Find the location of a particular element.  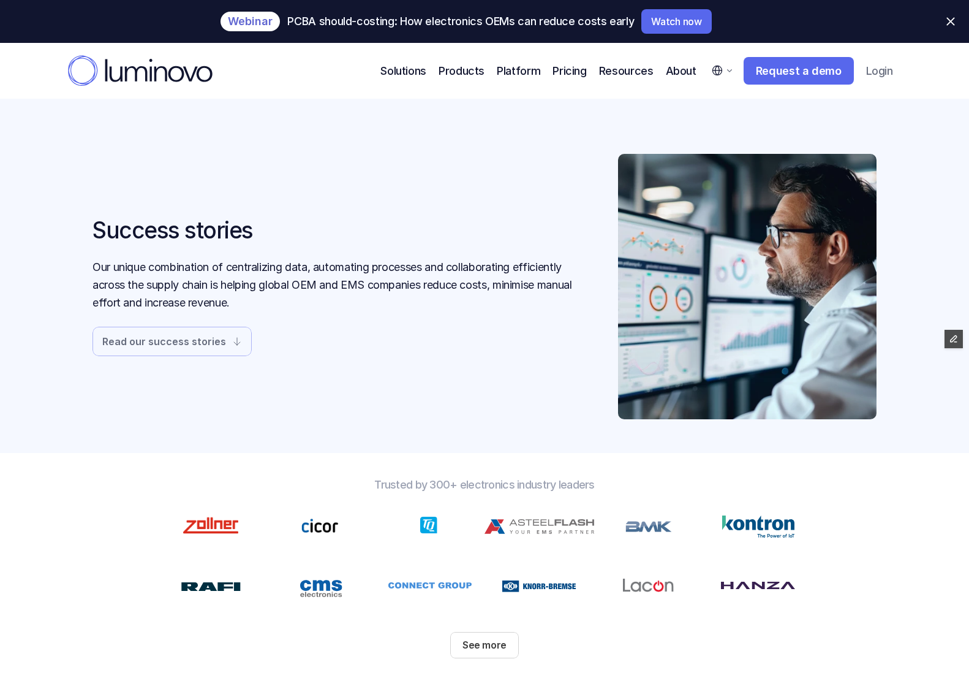

a: Read our success stories is located at coordinates (172, 341).